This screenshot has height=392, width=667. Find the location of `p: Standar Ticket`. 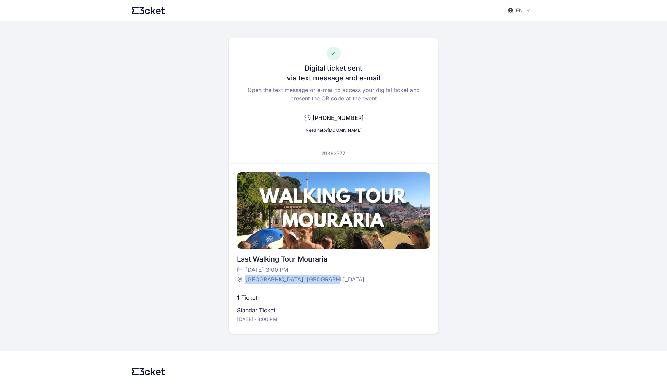

p: Standar Ticket is located at coordinates (256, 310).